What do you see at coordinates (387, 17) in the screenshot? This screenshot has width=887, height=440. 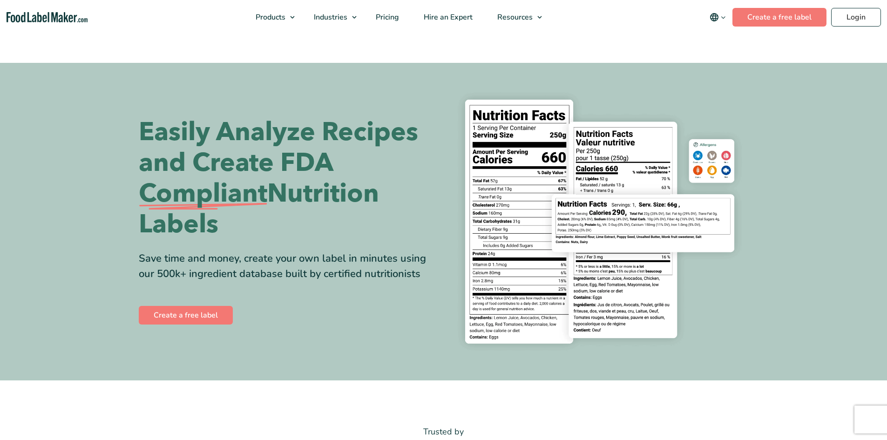 I see `span: Pricing` at bounding box center [387, 17].